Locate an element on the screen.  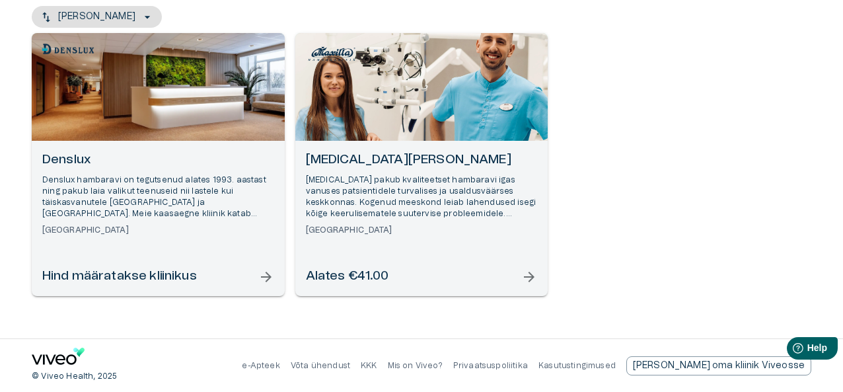
a: Privaatsuspoliitika is located at coordinates (490, 365).